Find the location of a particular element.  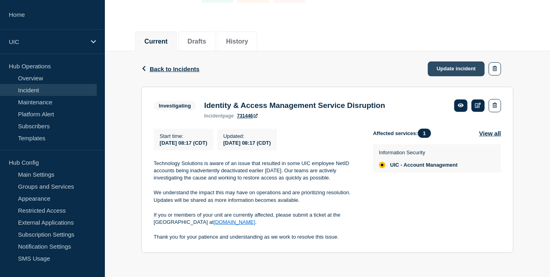

p: If you or members of your unit are currently affected, please submit a ticket at the [GEOGRAPHIC_... is located at coordinates (257, 219).